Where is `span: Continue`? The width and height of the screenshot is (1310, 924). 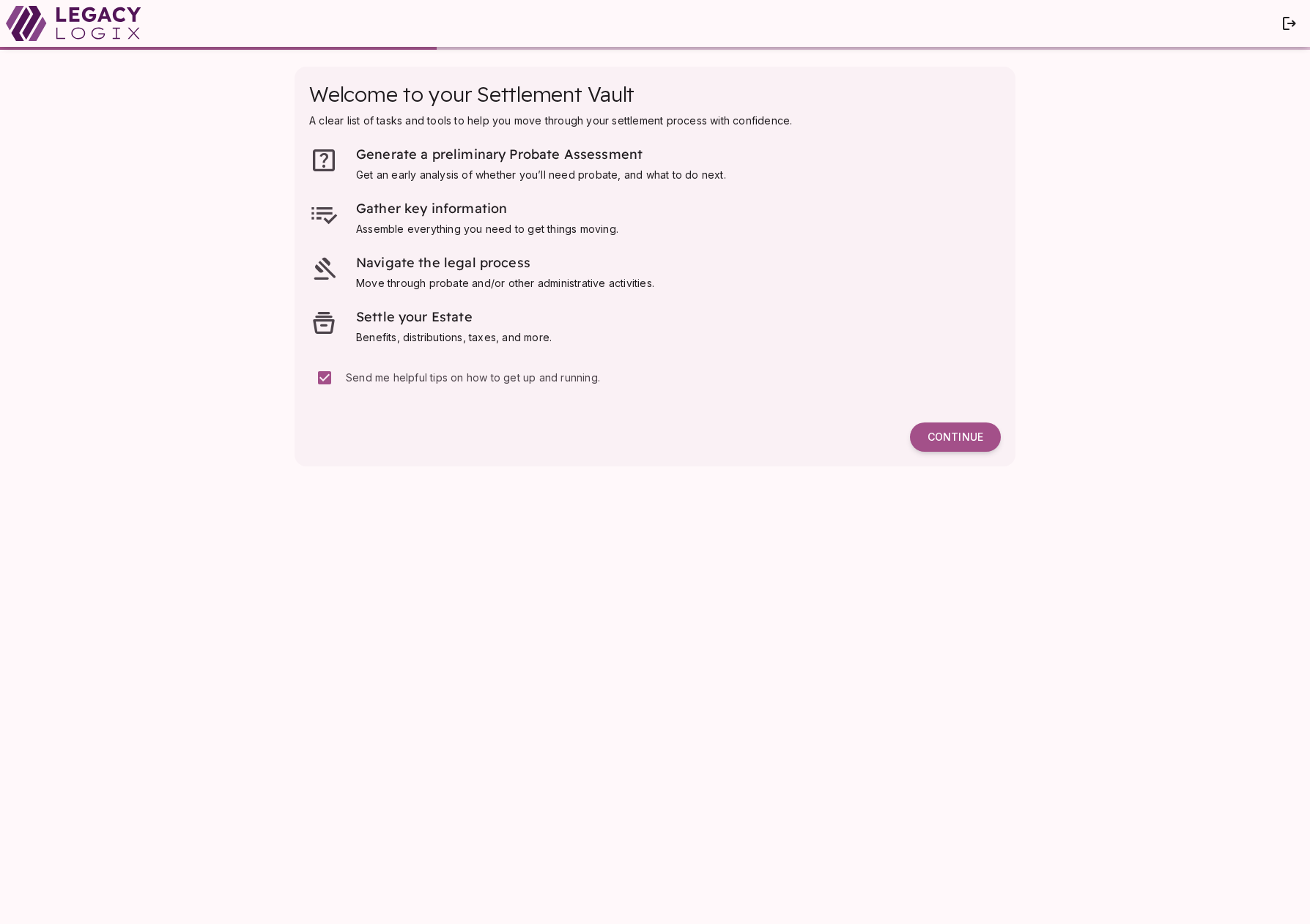 span: Continue is located at coordinates (955, 437).